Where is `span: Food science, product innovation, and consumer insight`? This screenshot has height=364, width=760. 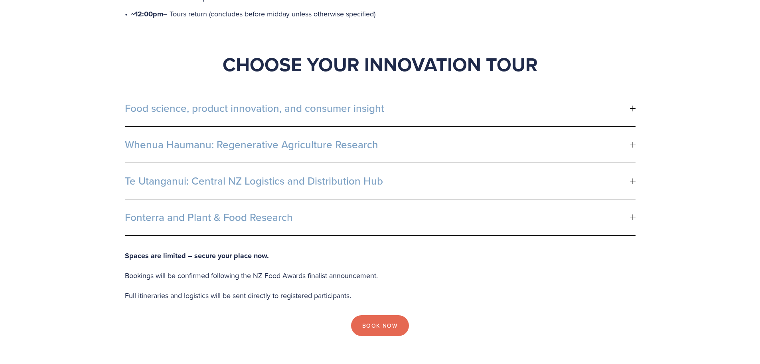
span: Food science, product innovation, and consumer insight is located at coordinates (378, 108).